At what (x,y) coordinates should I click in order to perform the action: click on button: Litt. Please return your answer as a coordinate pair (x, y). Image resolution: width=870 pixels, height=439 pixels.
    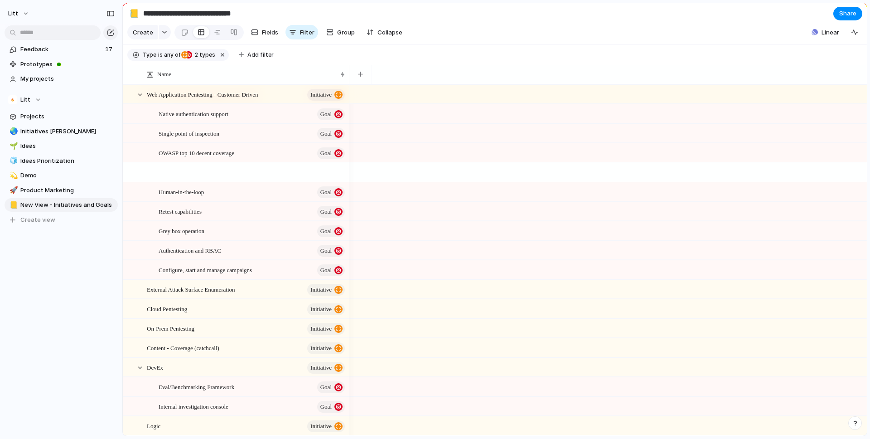
    Looking at the image, I should click on (61, 100).